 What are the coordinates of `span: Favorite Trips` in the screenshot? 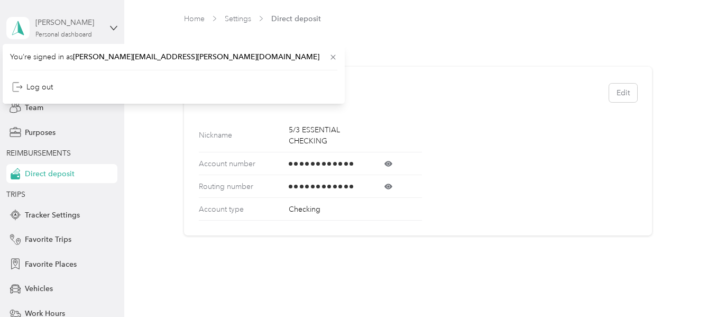 It's located at (48, 239).